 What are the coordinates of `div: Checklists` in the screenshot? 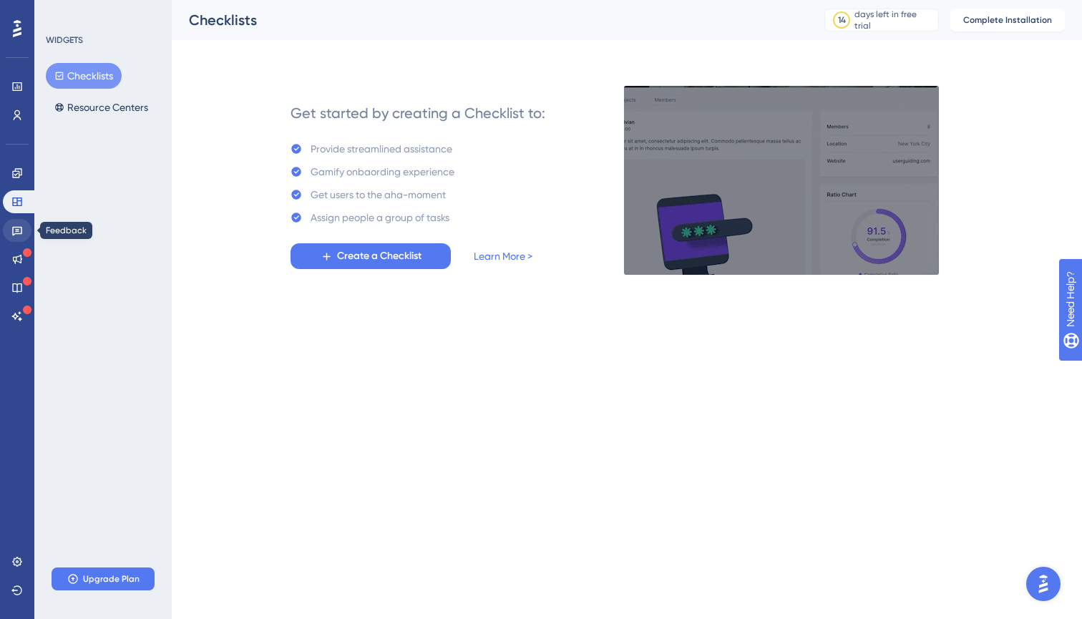 It's located at (489, 20).